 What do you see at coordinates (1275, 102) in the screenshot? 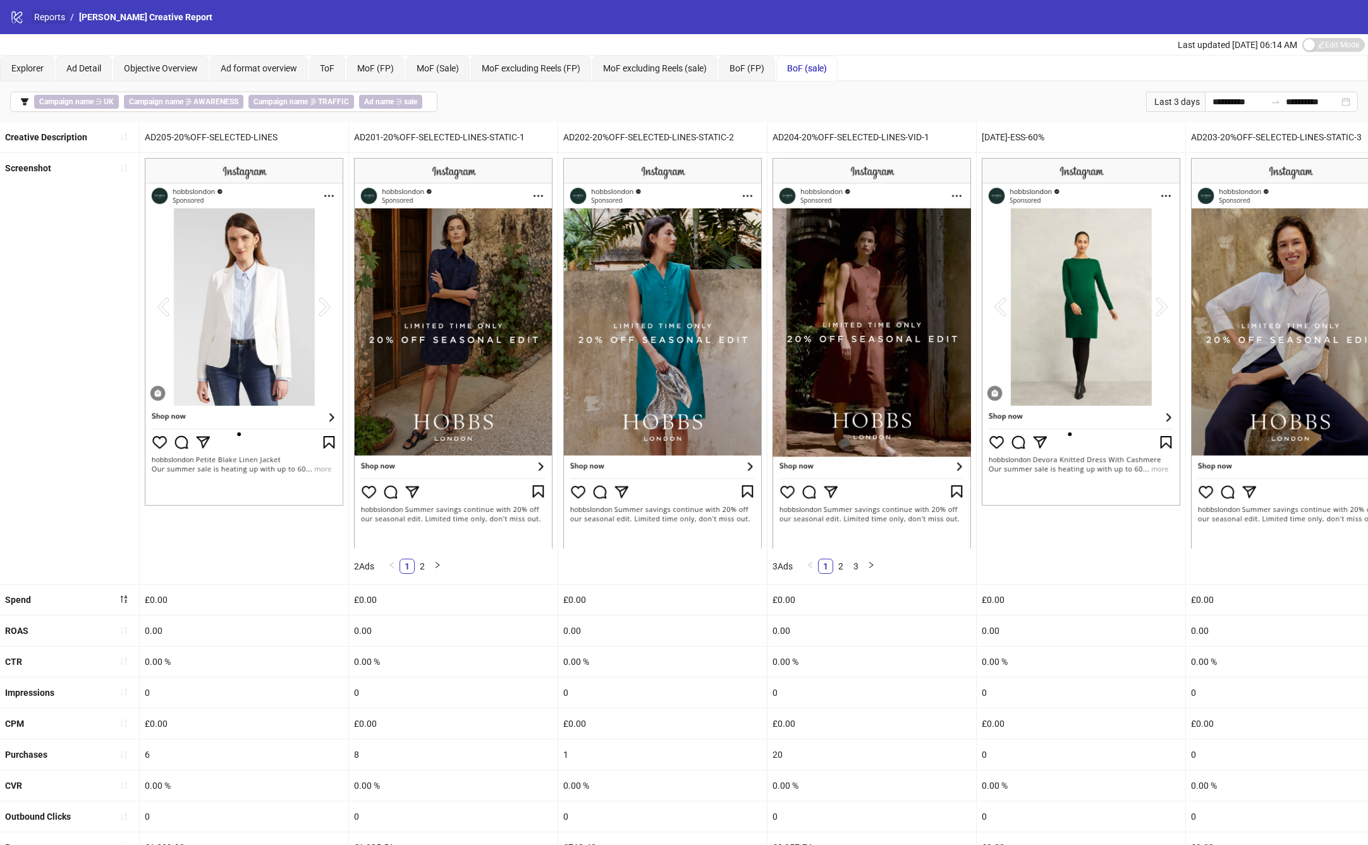
I see `span: to` at bounding box center [1275, 102].